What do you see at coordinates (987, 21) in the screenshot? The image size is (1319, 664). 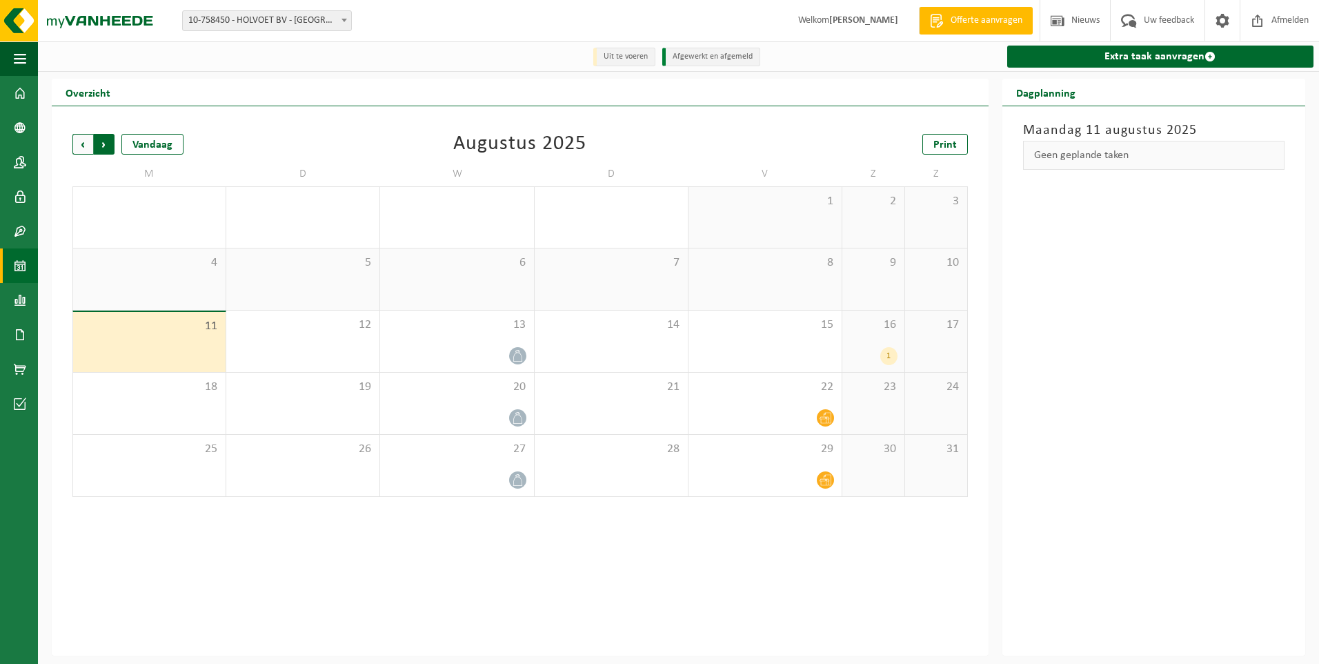 I see `span: Offerte aanvragen` at bounding box center [987, 21].